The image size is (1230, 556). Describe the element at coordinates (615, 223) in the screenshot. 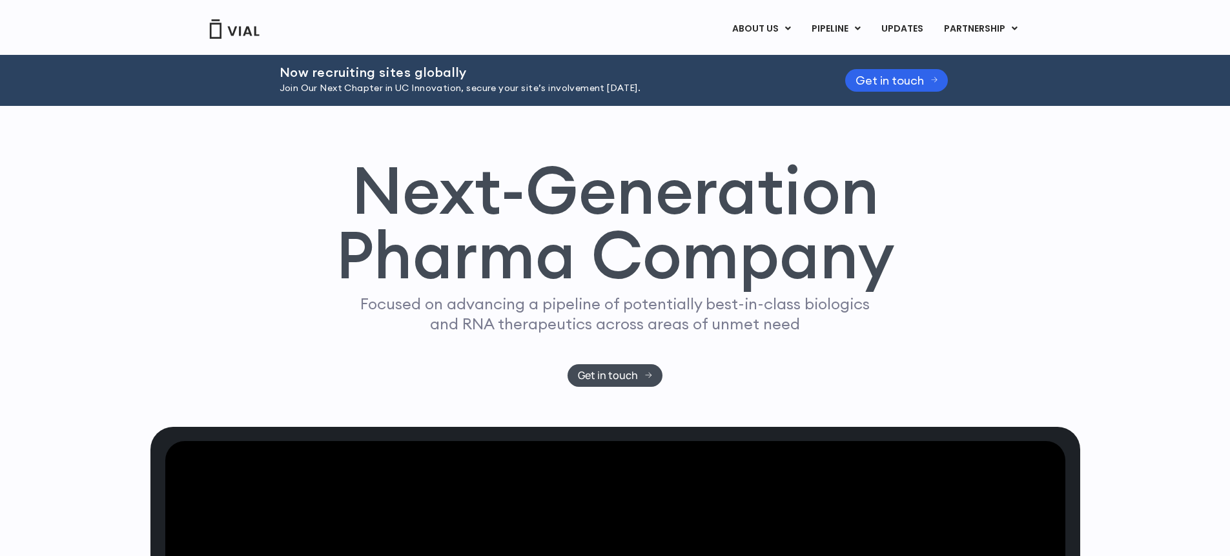

I see `h1: Next-Generation Pharma Company` at that location.